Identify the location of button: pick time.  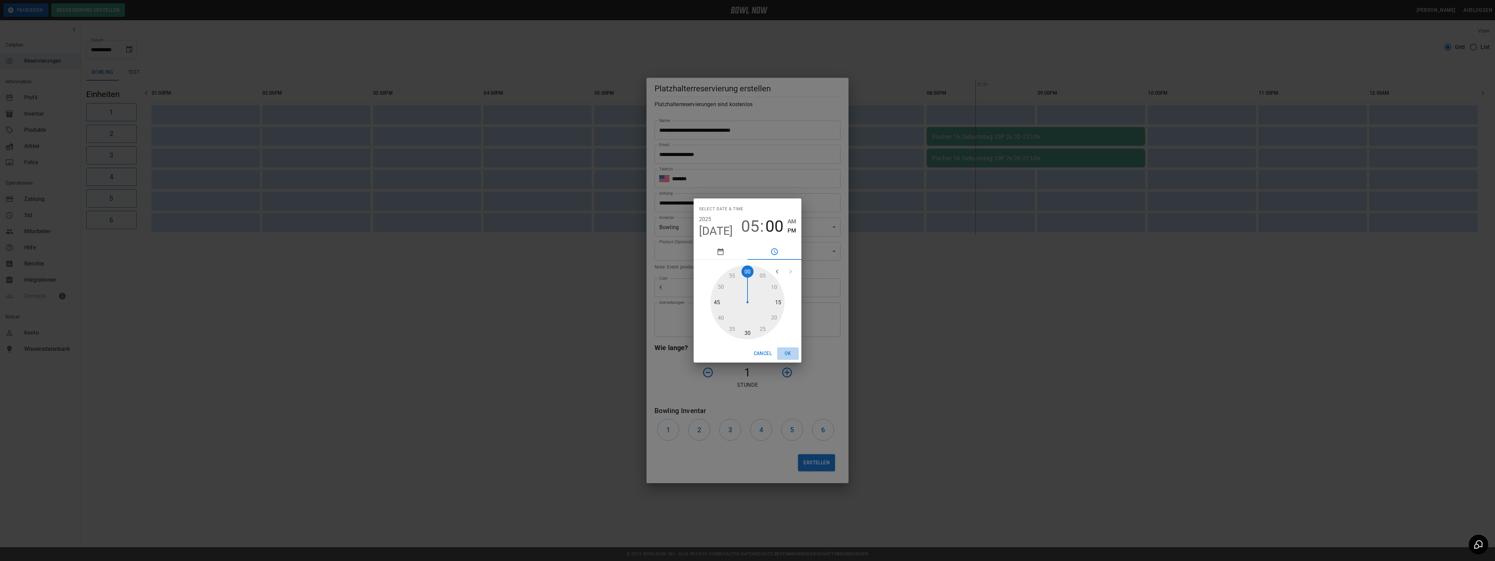
(775, 252).